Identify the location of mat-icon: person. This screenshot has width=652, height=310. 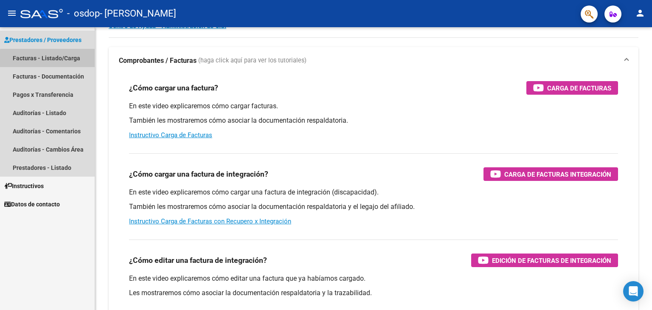
(640, 13).